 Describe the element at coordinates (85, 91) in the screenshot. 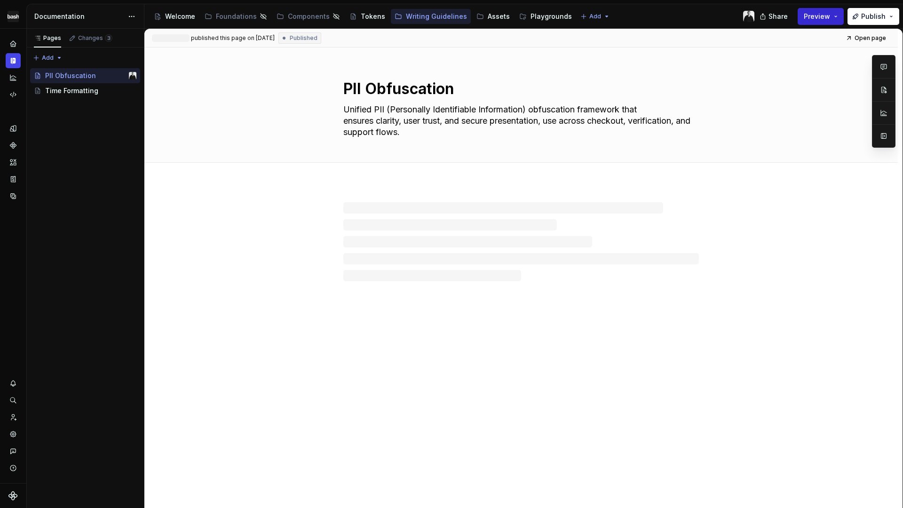

I see `a: Time Formatting` at that location.